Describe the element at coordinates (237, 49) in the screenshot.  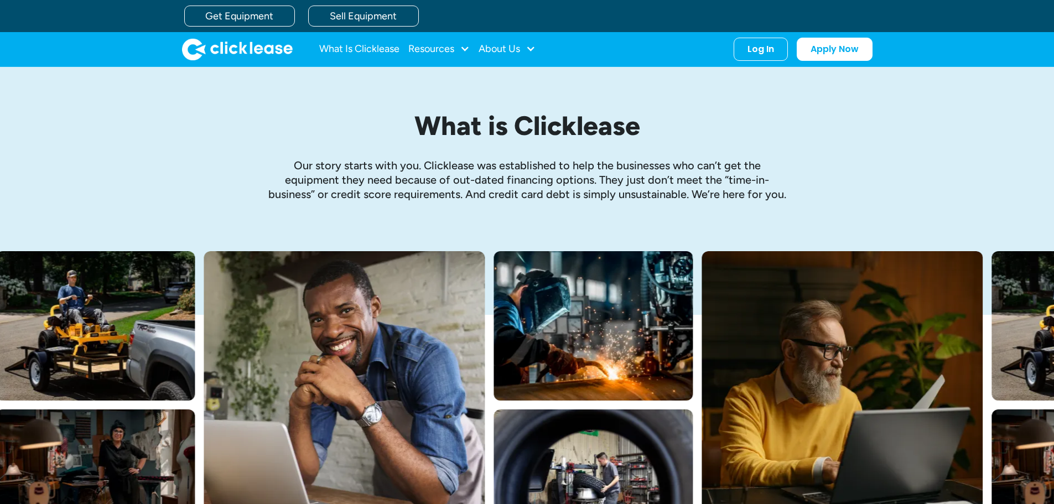
I see `img: Clicklease logo` at that location.